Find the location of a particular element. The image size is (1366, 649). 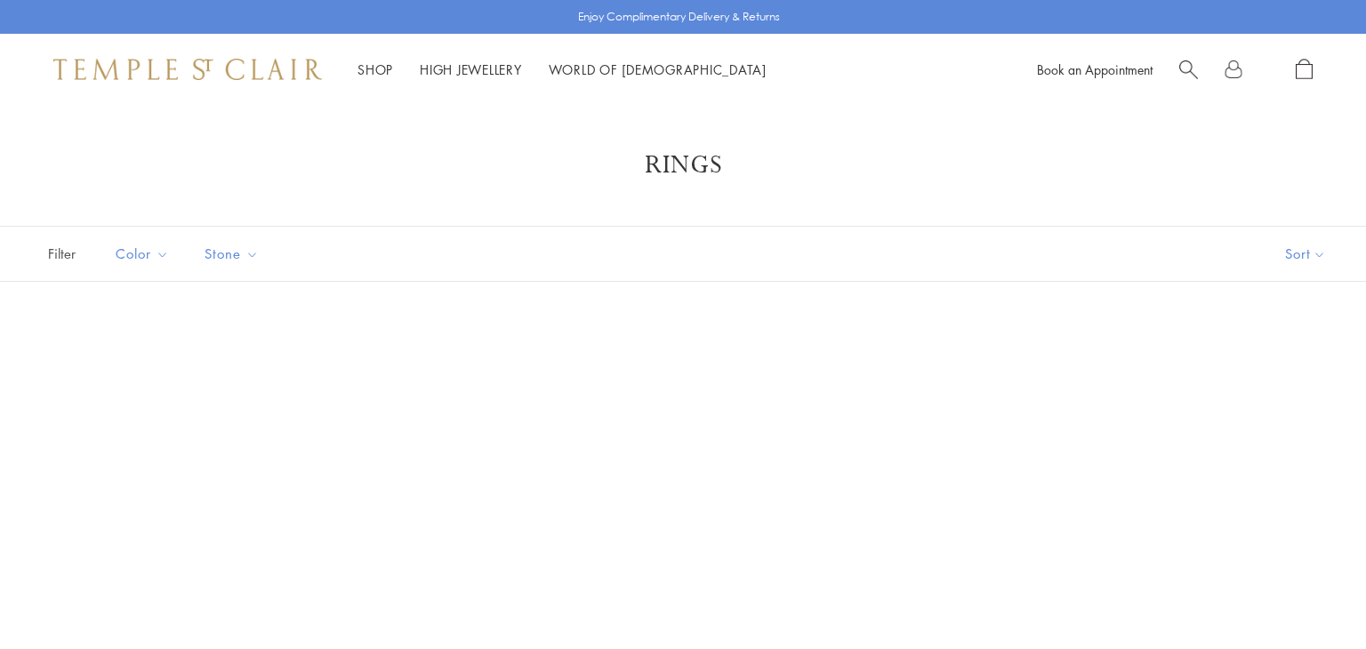

button: Stone is located at coordinates (231, 253).